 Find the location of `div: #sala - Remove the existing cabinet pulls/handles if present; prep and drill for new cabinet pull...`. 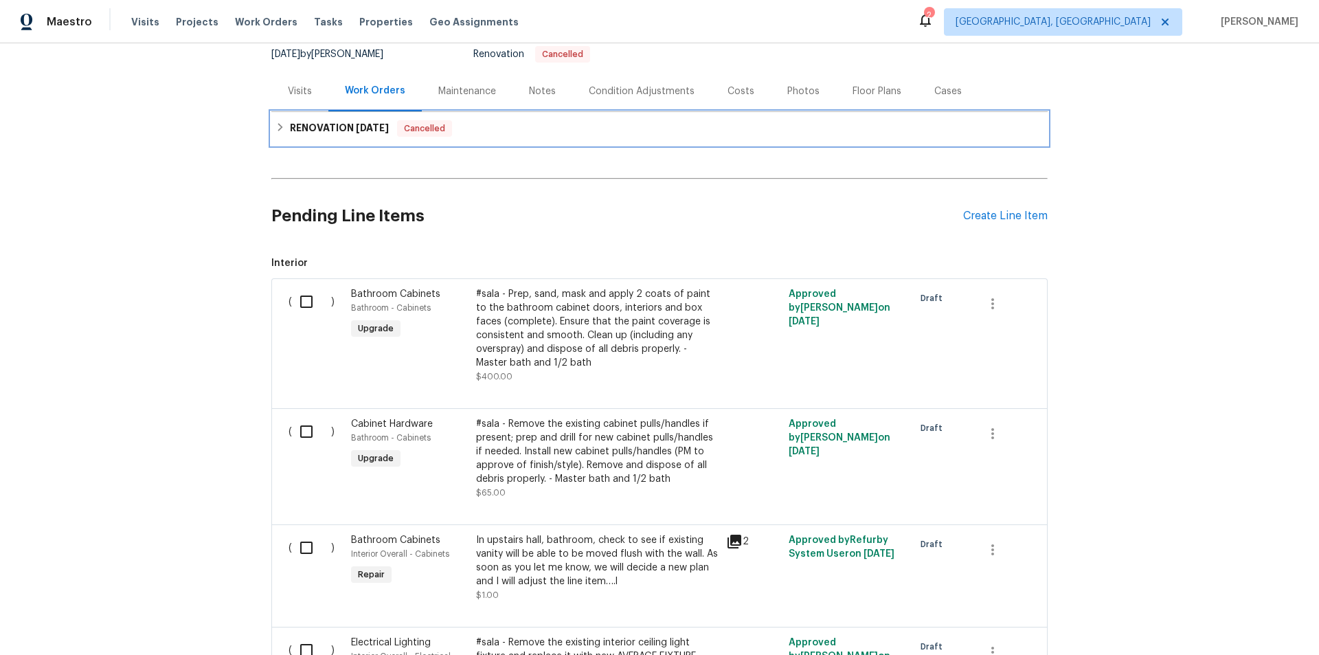

div: #sala - Remove the existing cabinet pulls/handles if present; prep and drill for new cabinet pull... is located at coordinates (597, 451).